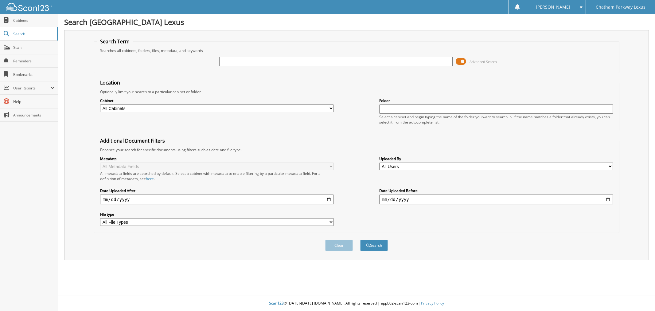  What do you see at coordinates (132, 141) in the screenshot?
I see `legend: Additional Document Filters` at bounding box center [132, 141].